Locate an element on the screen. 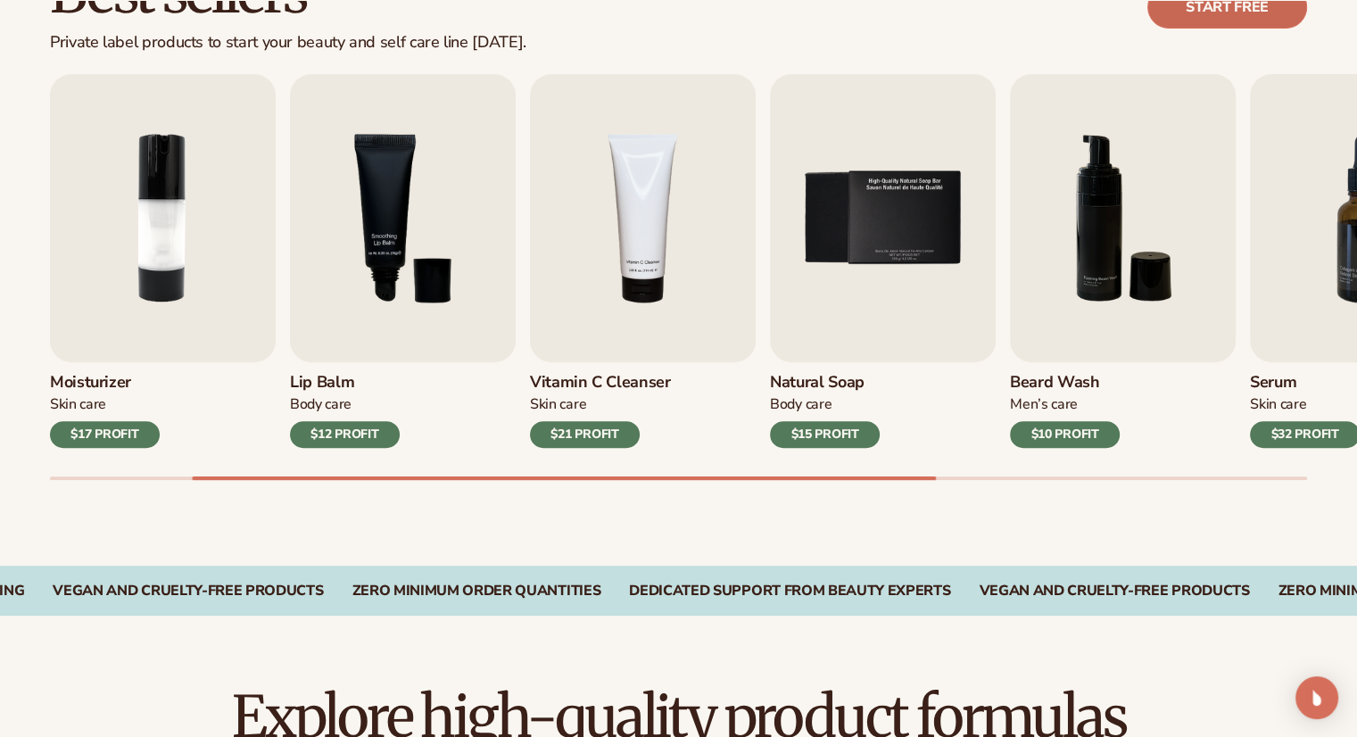 The image size is (1357, 737). div: VEGAN AND CRUELTY-FREE PRODUCTS is located at coordinates (187, 590).